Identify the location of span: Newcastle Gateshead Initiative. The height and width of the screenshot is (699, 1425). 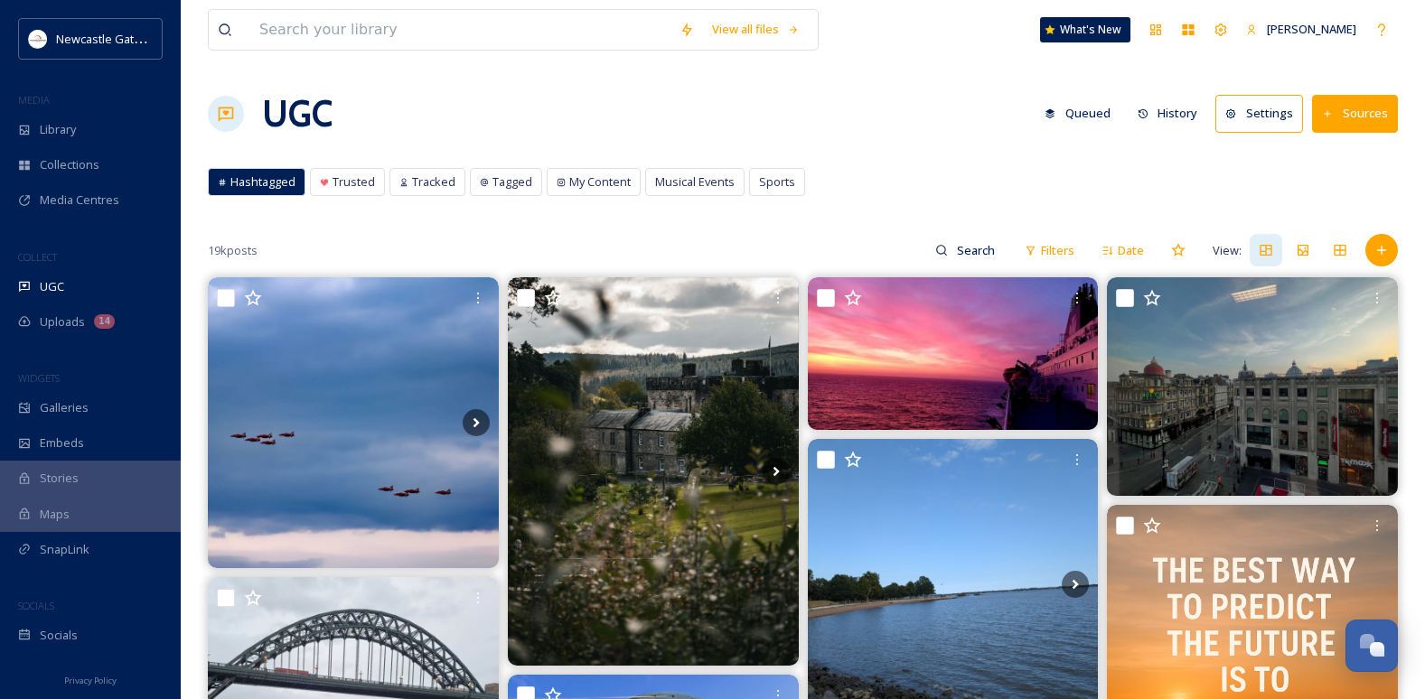
(139, 38).